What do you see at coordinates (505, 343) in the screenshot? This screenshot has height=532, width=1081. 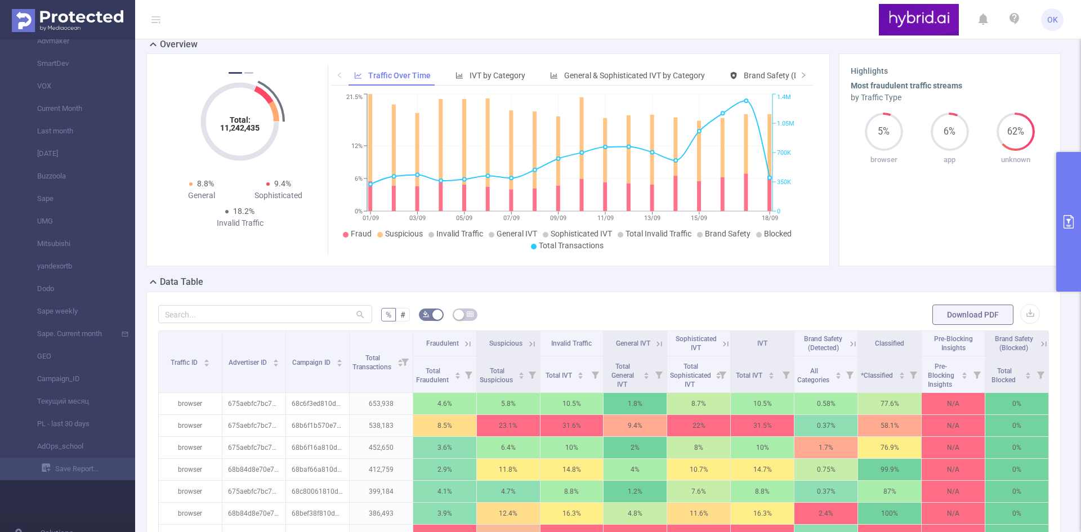 I see `span: Suspicious` at bounding box center [505, 343].